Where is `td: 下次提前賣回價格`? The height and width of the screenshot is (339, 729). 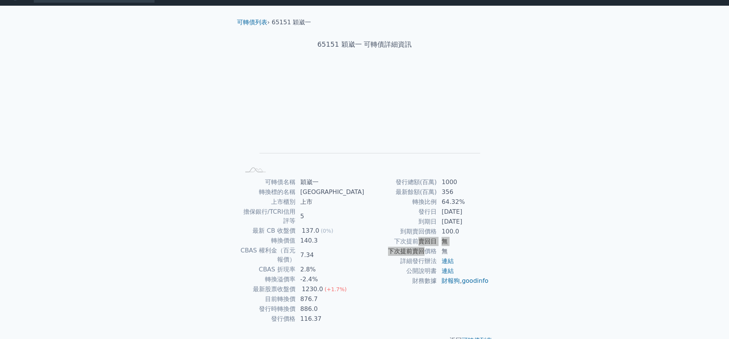 td: 下次提前賣回價格 is located at coordinates (401, 251).